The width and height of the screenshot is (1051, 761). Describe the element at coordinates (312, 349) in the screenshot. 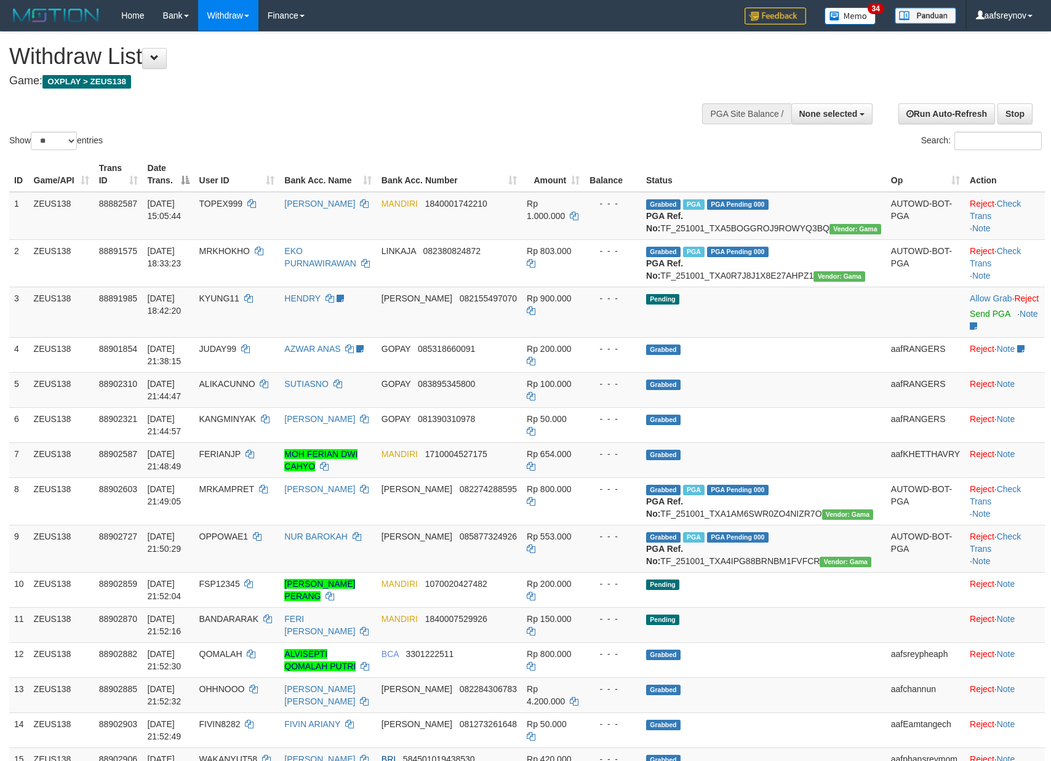

I see `a: AZWAR ANAS` at that location.